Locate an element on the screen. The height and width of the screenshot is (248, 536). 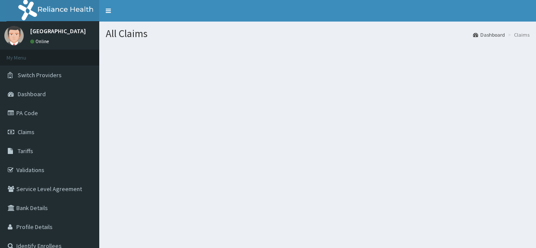
a: Online is located at coordinates (41, 41).